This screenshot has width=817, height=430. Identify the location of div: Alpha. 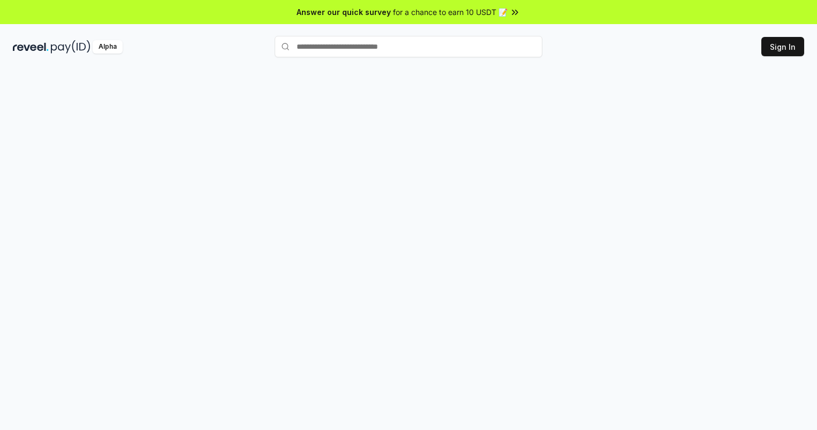
(108, 47).